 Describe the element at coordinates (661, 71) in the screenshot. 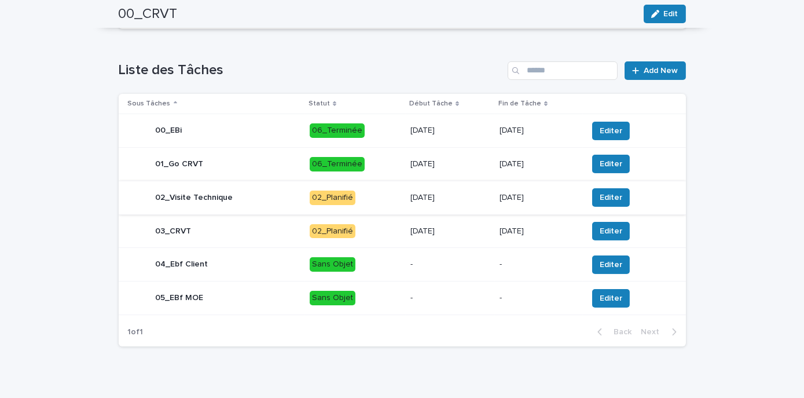

I see `span: Add New` at that location.